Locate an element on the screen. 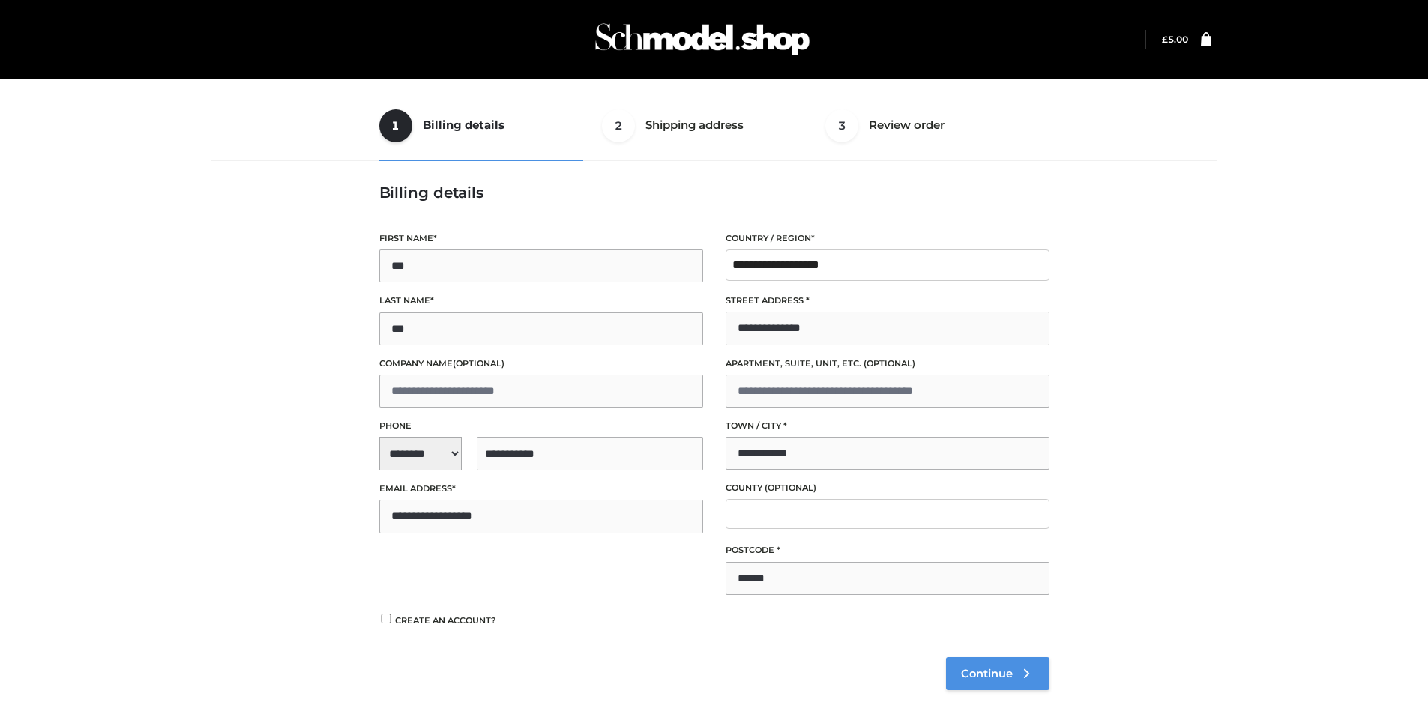  label: Company name is located at coordinates (541, 364).